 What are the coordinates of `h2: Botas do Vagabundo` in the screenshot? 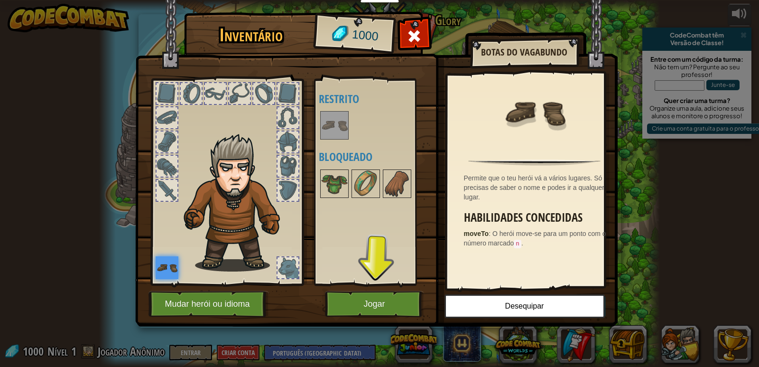 It's located at (524, 52).